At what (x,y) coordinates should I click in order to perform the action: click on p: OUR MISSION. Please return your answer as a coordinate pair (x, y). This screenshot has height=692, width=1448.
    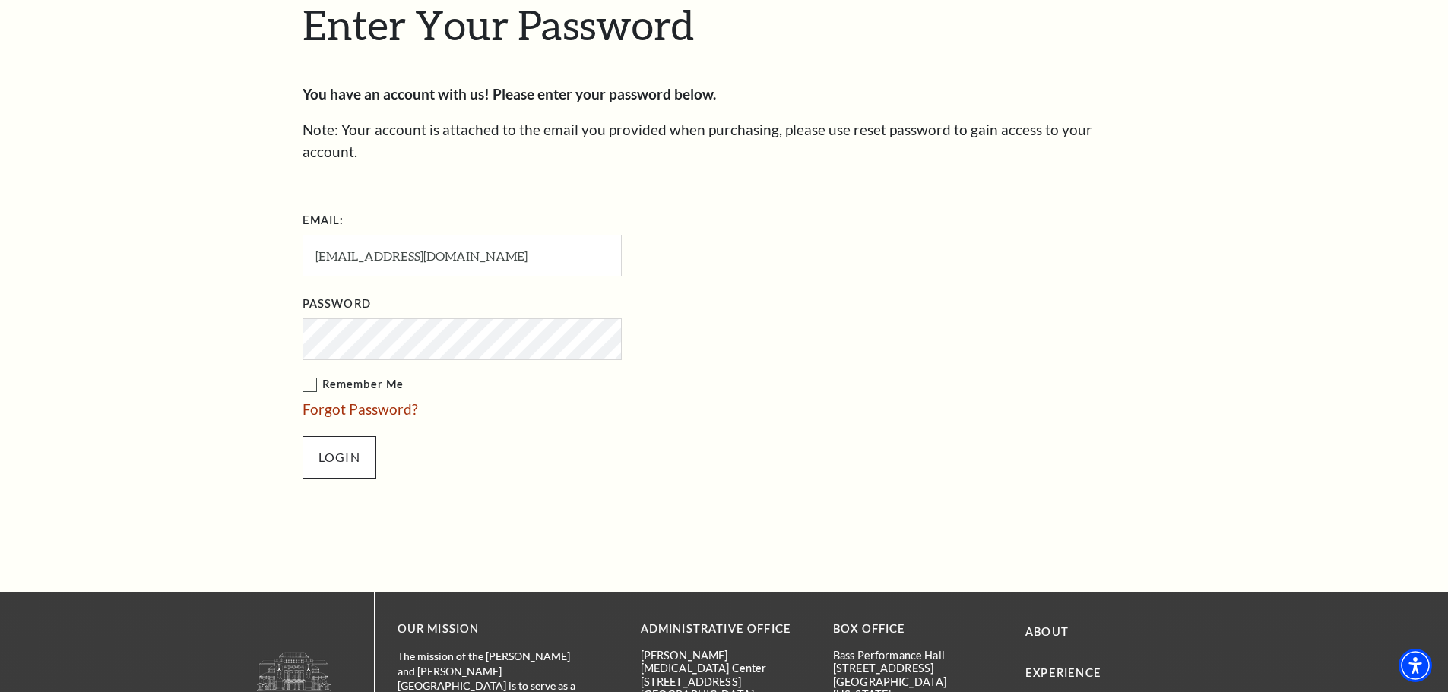
    Looking at the image, I should click on (493, 629).